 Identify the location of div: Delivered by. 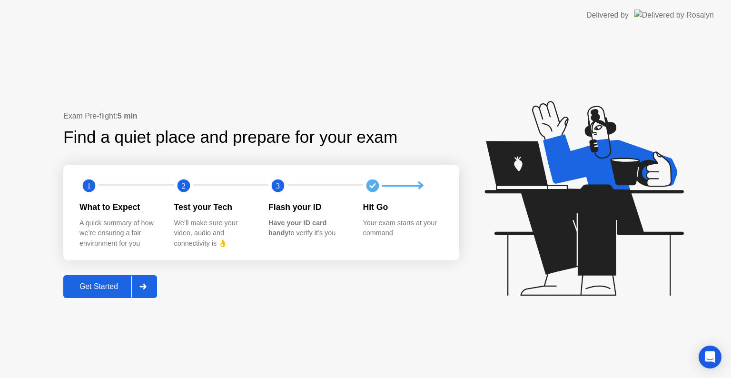
(607, 15).